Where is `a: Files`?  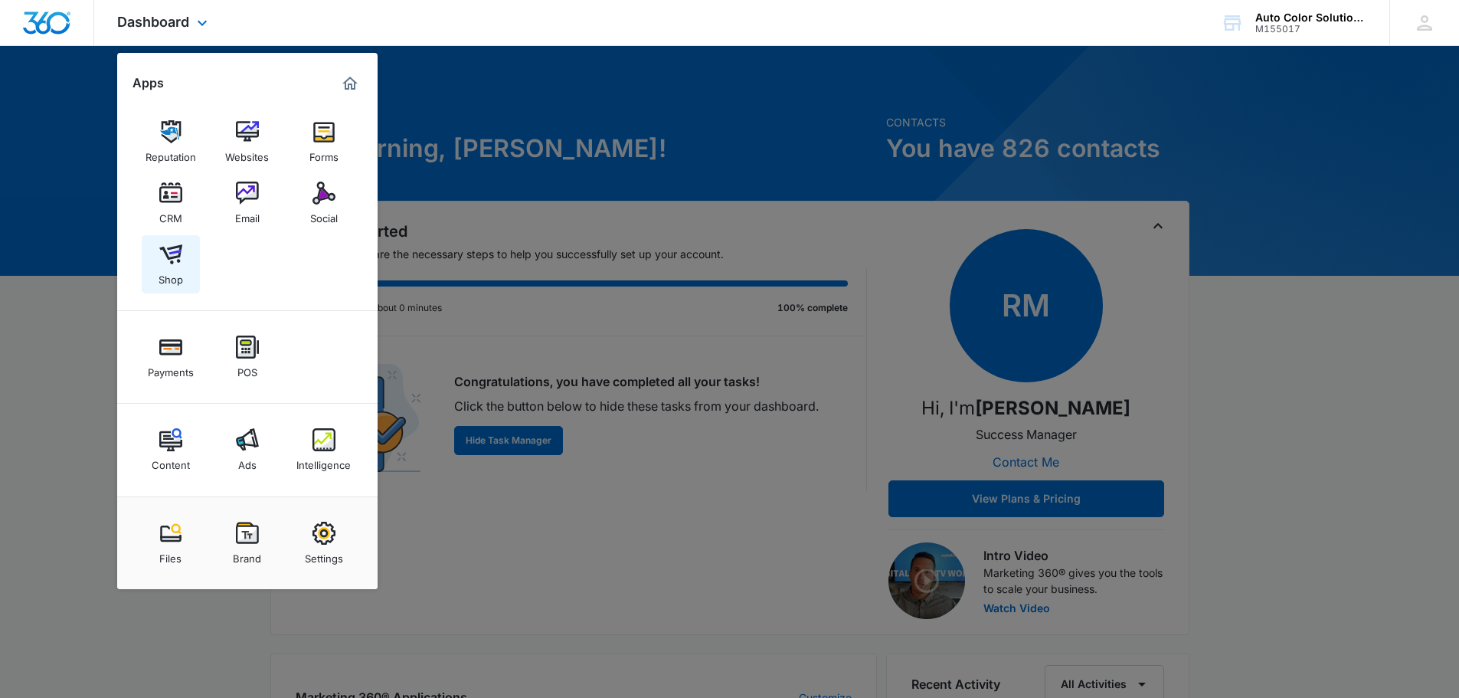 a: Files is located at coordinates (171, 543).